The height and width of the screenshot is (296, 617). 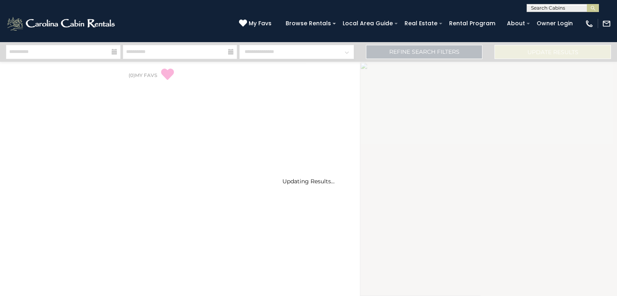 I want to click on a: Browse Rentals, so click(x=308, y=23).